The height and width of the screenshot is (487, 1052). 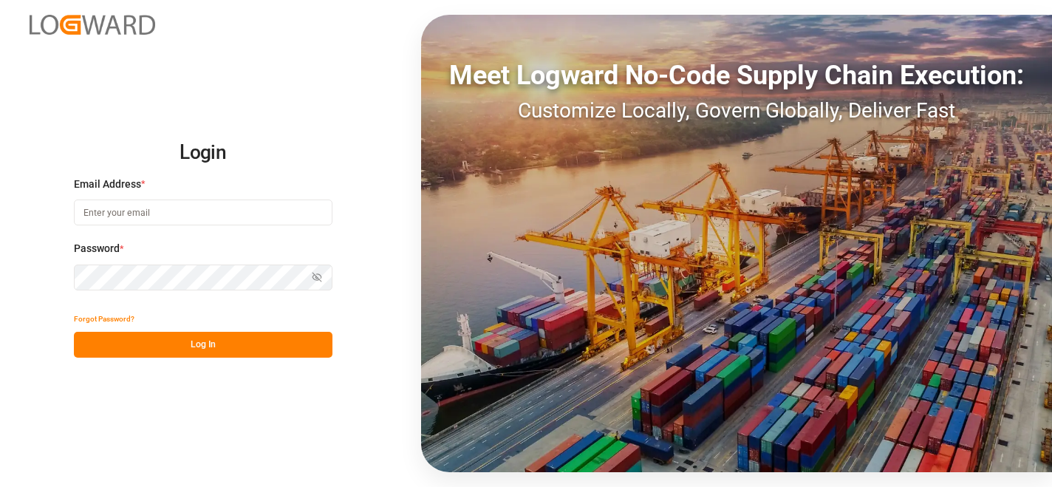 What do you see at coordinates (203, 212) in the screenshot?
I see `input: Enter your email` at bounding box center [203, 212].